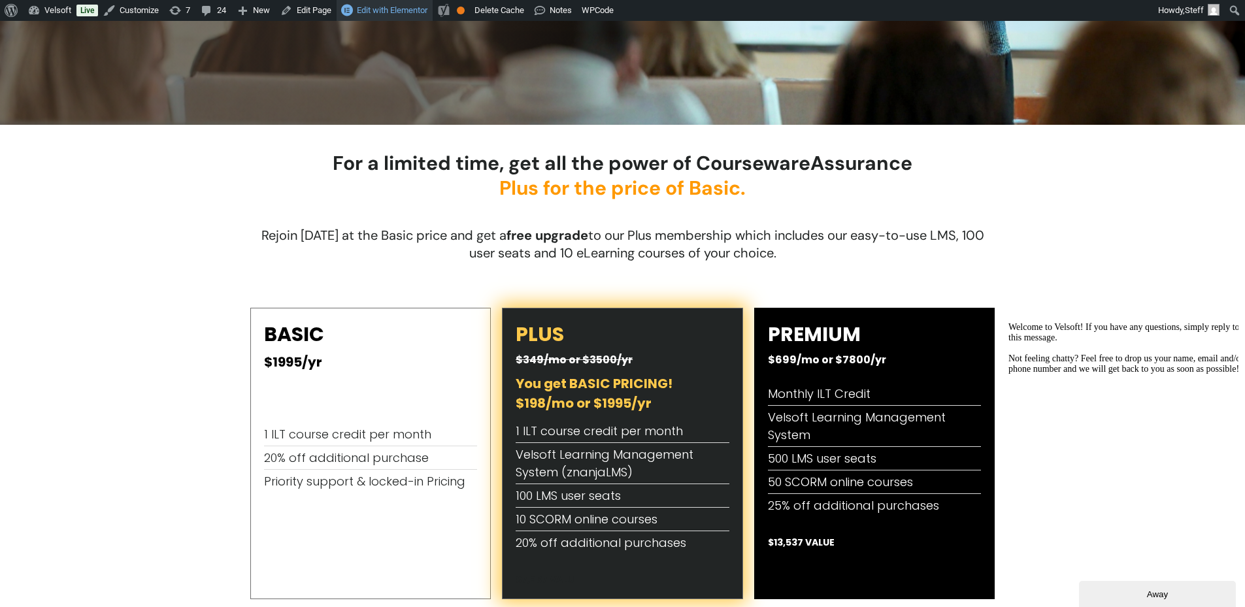 The width and height of the screenshot is (1245, 607). What do you see at coordinates (622, 188) in the screenshot?
I see `span: Plus for the price of Basic.` at bounding box center [622, 188].